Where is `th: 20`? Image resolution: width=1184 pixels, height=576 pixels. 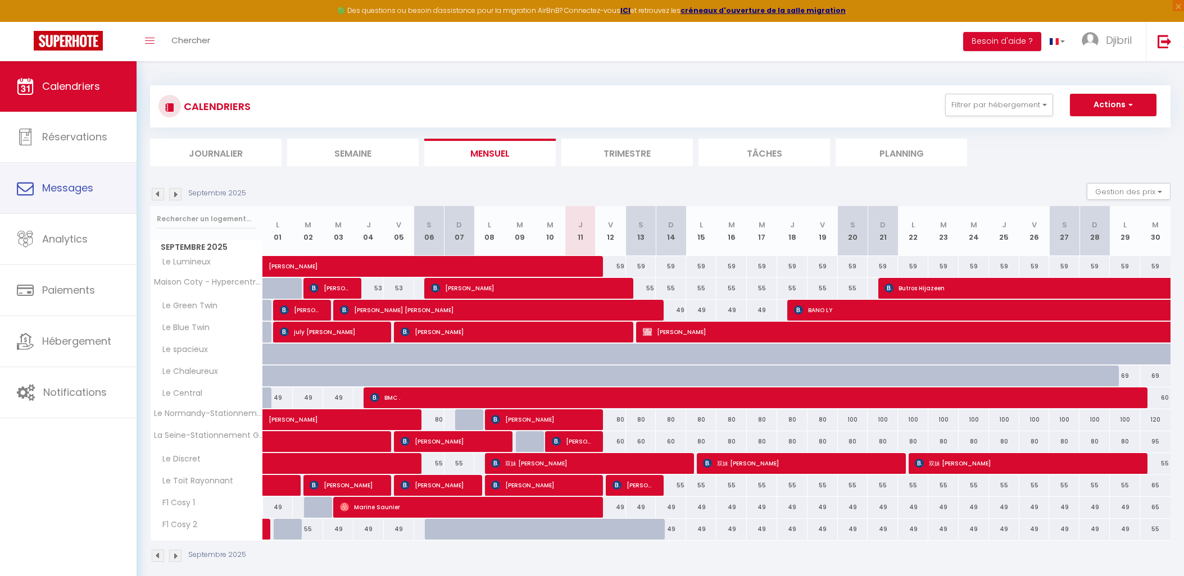
th: 20 is located at coordinates (853, 231).